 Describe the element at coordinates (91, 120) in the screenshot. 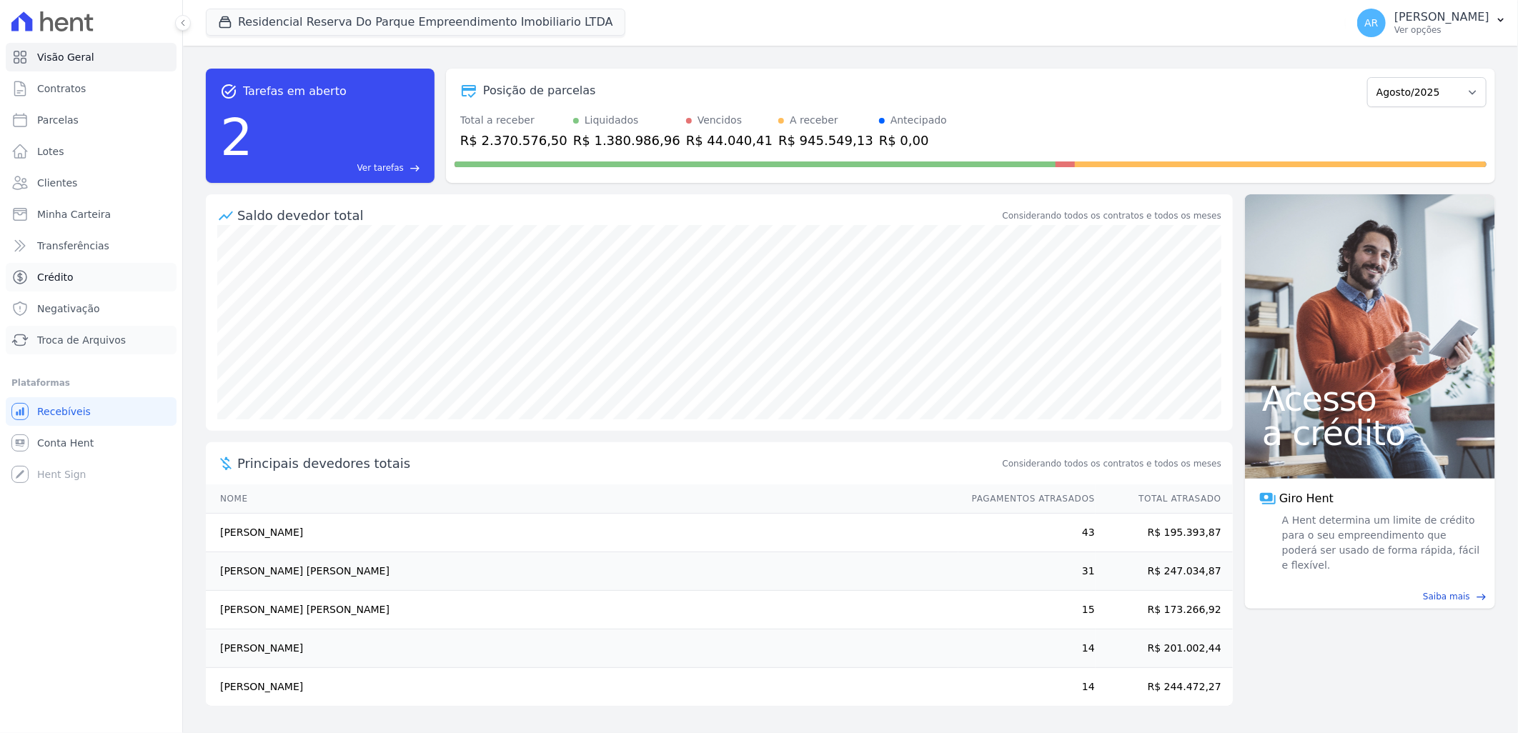

I see `a: Parcelas` at that location.